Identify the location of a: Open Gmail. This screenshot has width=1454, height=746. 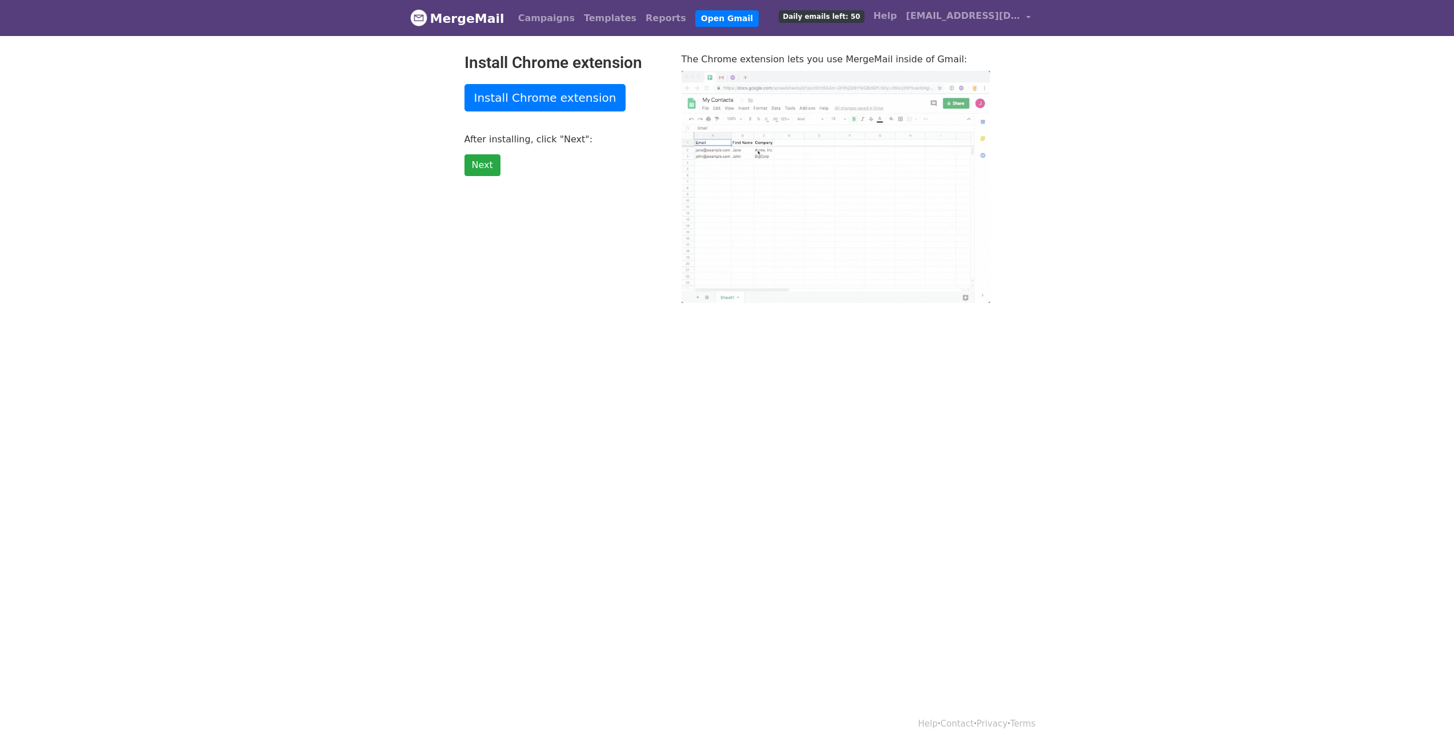
(727, 18).